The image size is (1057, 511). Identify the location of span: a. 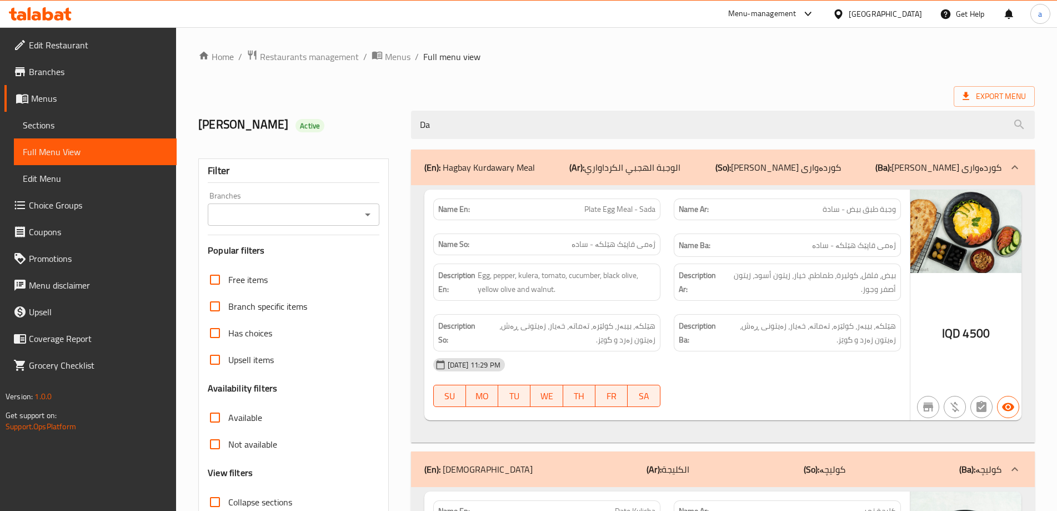
(1040, 14).